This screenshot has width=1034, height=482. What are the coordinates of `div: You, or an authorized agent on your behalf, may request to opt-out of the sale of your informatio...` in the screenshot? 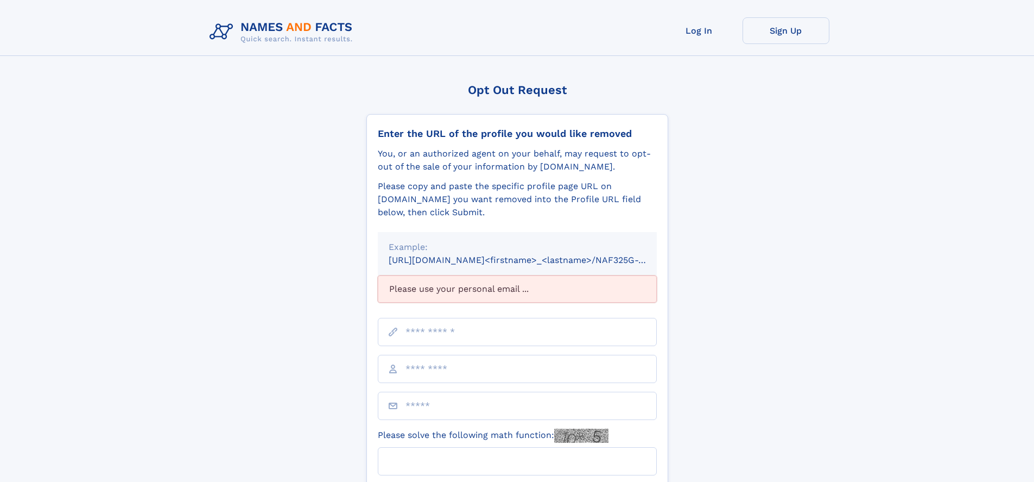 It's located at (517, 160).